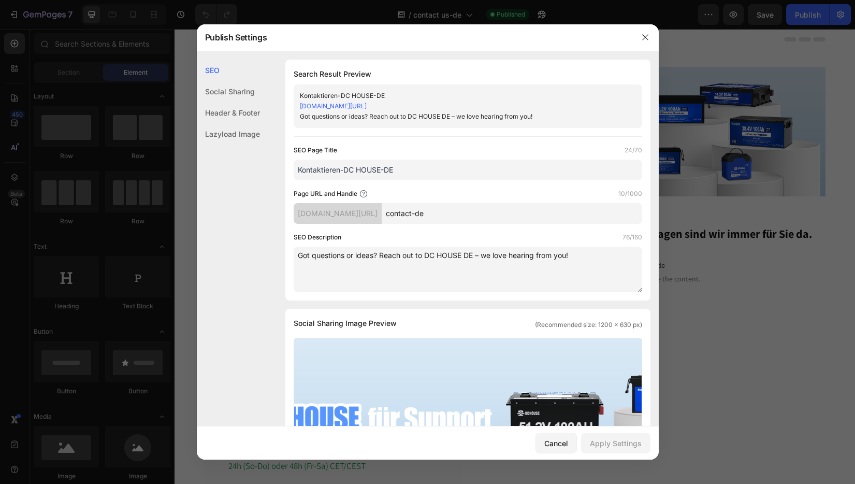  Describe the element at coordinates (325, 194) in the screenshot. I see `label: Page URL and Handle` at that location.